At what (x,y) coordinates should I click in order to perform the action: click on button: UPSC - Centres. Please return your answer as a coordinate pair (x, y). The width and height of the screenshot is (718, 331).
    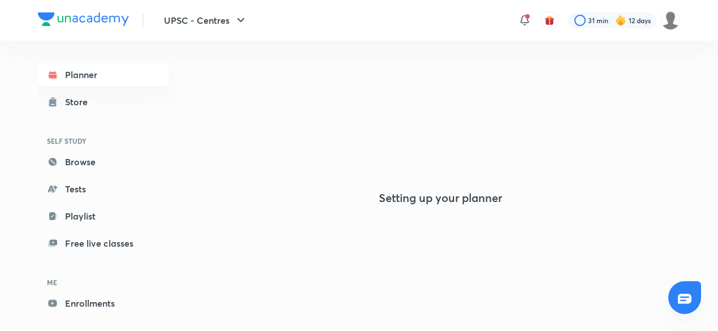
    Looking at the image, I should click on (206, 20).